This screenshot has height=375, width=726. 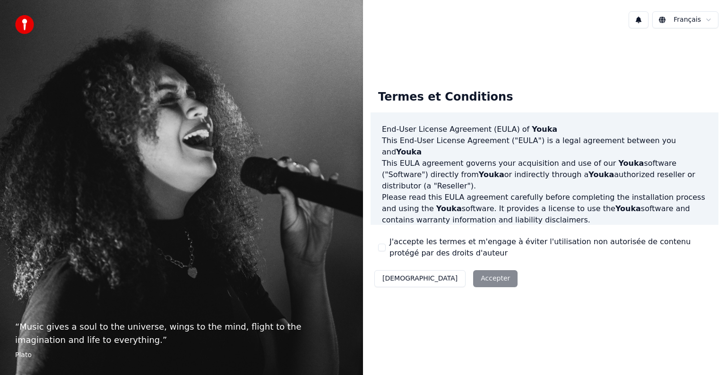 I want to click on p: This End-User License Agreement ("EULA") is a legal agreement between you and, so click(x=544, y=146).